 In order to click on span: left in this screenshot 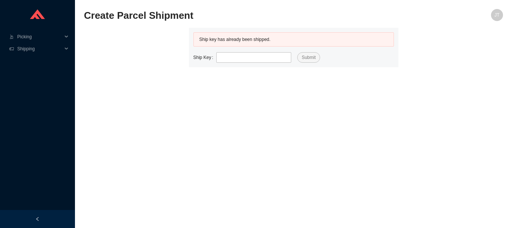, I will do `click(37, 219)`.